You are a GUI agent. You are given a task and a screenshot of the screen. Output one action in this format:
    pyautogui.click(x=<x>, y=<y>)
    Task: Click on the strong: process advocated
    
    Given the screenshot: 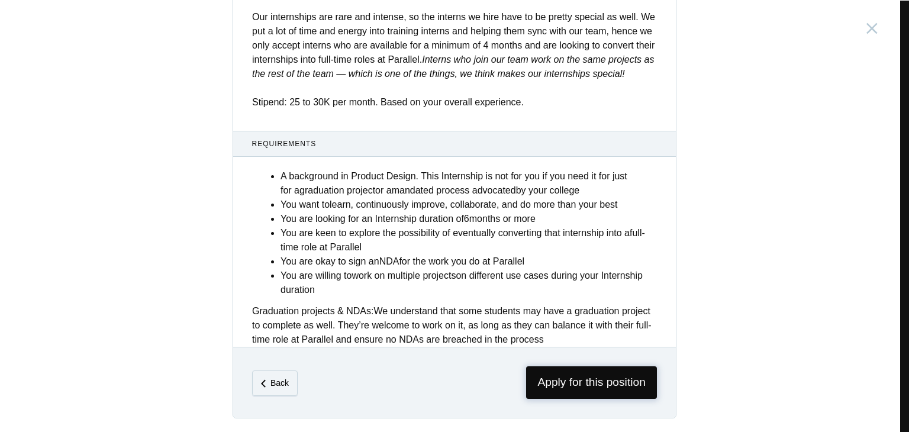 What is the action you would take?
    pyautogui.click(x=476, y=190)
    